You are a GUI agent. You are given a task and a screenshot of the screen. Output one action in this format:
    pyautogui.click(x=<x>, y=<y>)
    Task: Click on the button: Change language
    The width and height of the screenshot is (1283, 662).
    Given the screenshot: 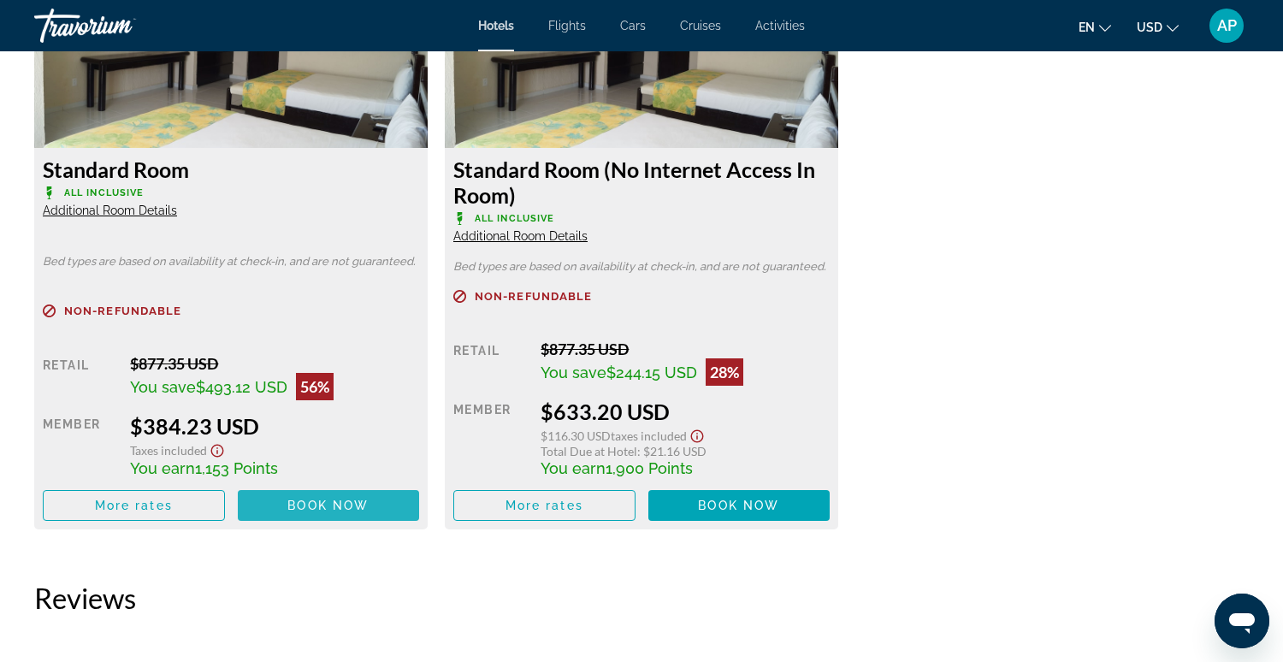 What is the action you would take?
    pyautogui.click(x=1095, y=27)
    